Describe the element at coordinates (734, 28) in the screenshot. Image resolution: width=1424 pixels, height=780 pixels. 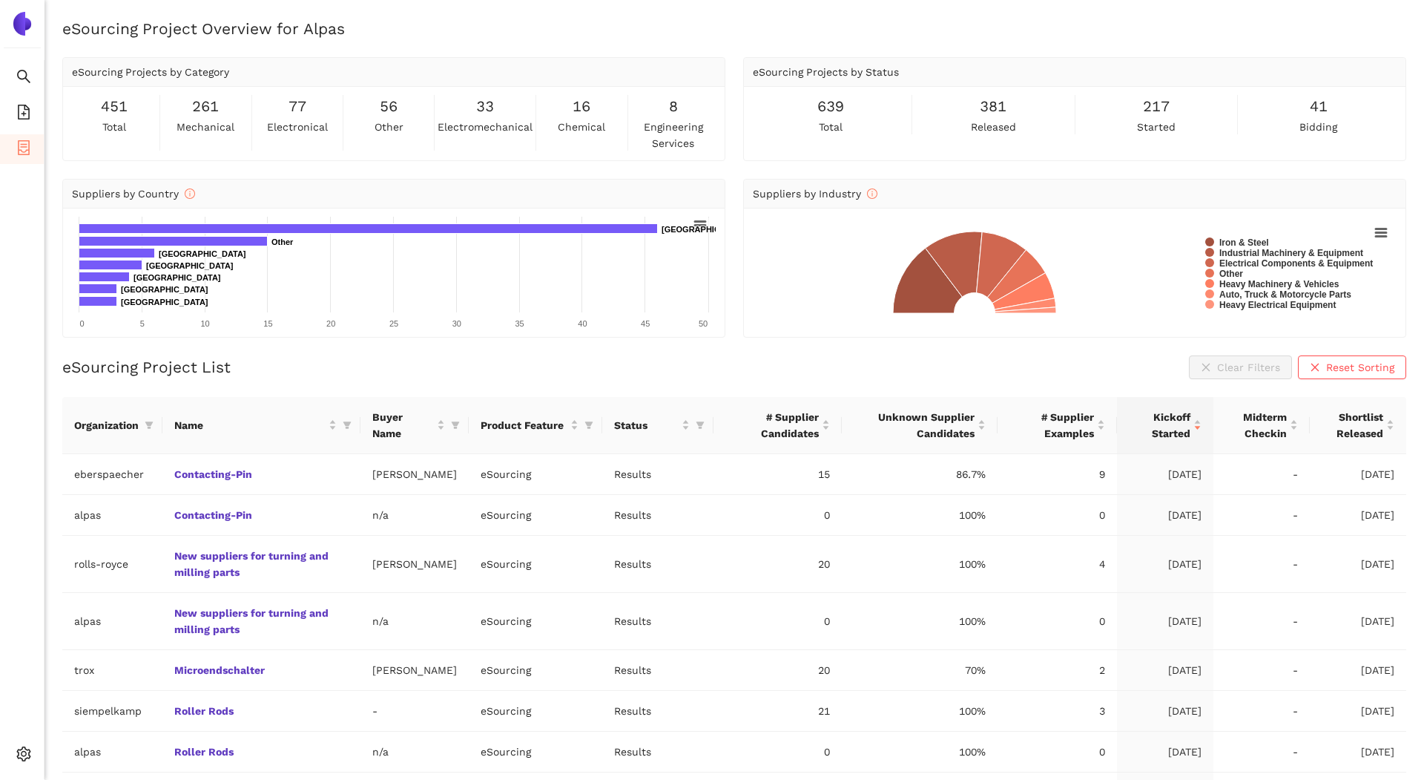
I see `h2: eSourcing Project Overview for Alpas` at that location.